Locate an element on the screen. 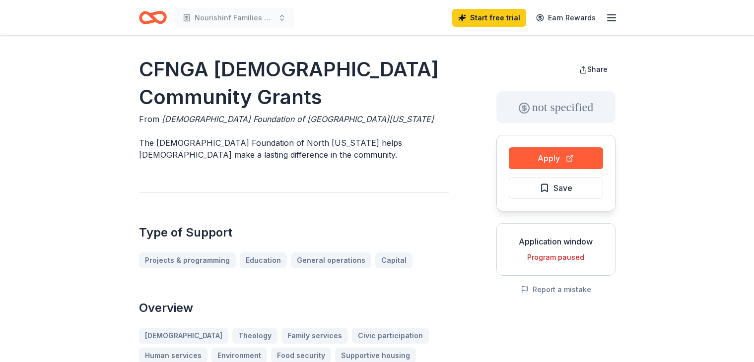 Image resolution: width=754 pixels, height=362 pixels. div: Application window is located at coordinates (556, 242).